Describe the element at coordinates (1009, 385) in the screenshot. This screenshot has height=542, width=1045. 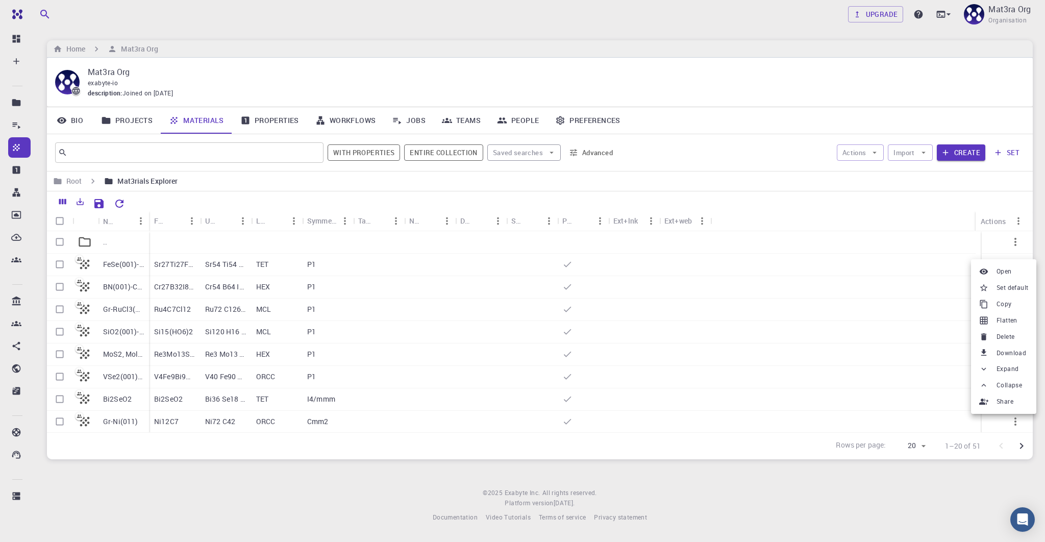
I see `span: Collapse` at that location.